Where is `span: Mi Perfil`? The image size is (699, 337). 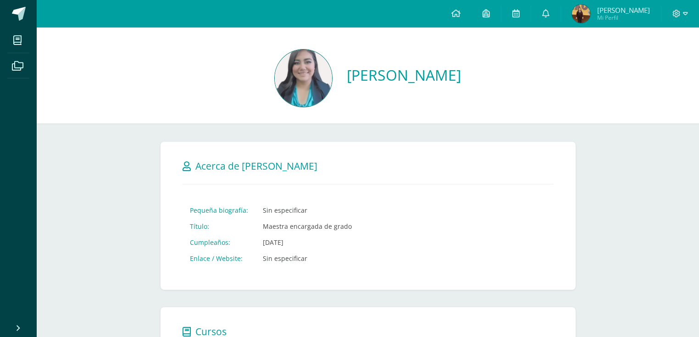 span: Mi Perfil is located at coordinates (623, 17).